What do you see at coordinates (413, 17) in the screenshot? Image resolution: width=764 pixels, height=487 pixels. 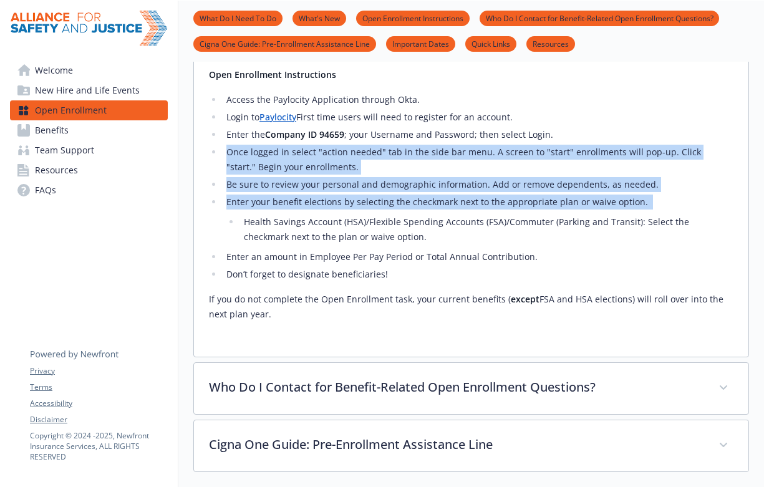 I see `a: Open Enrollment Instructions` at bounding box center [413, 17].